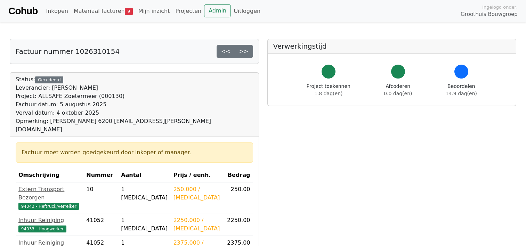  I want to click on a: Inhuur Reiniging94033 - Hoogwerker, so click(49, 225).